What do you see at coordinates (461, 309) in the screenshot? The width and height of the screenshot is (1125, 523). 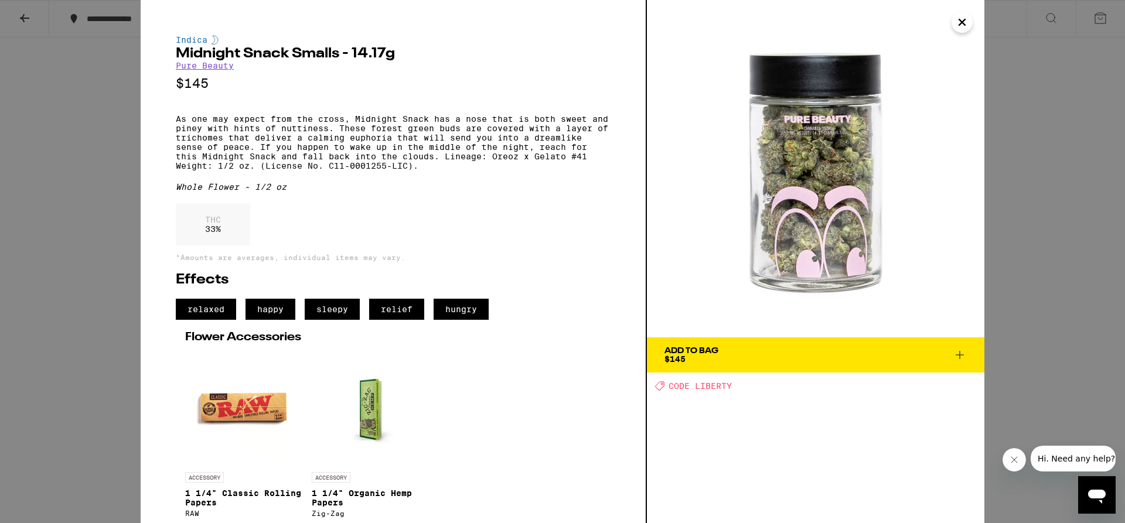 I see `span: hungry` at bounding box center [461, 309].